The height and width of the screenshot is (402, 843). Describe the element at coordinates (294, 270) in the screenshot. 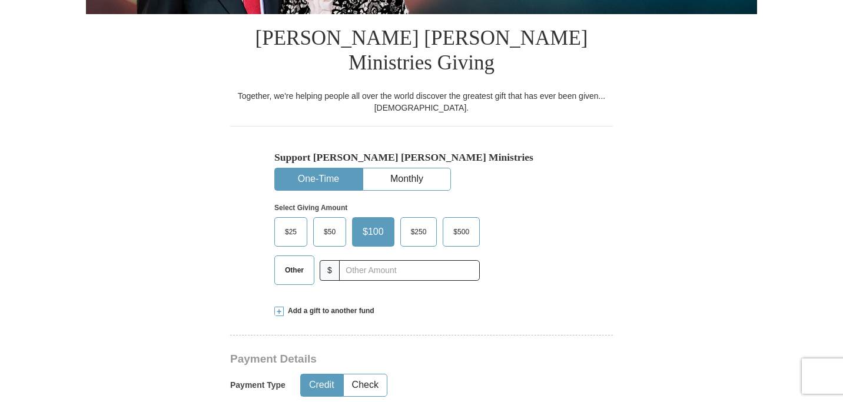

I see `span: Other` at that location.